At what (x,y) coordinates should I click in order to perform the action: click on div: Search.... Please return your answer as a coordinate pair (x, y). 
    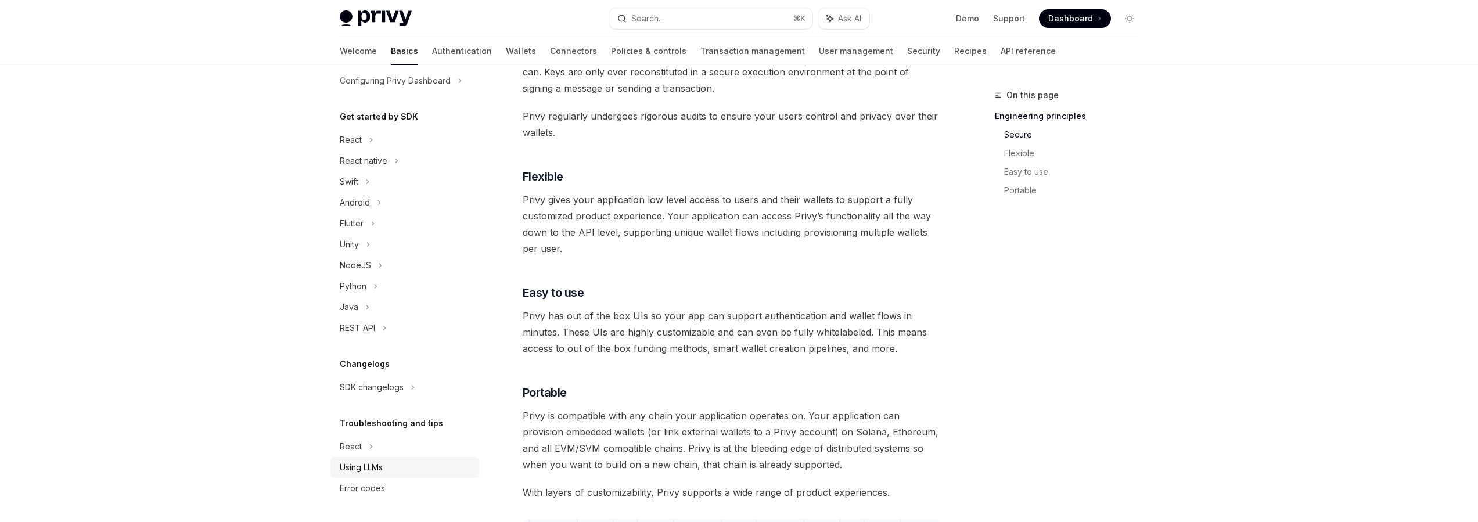
    Looking at the image, I should click on (647, 19).